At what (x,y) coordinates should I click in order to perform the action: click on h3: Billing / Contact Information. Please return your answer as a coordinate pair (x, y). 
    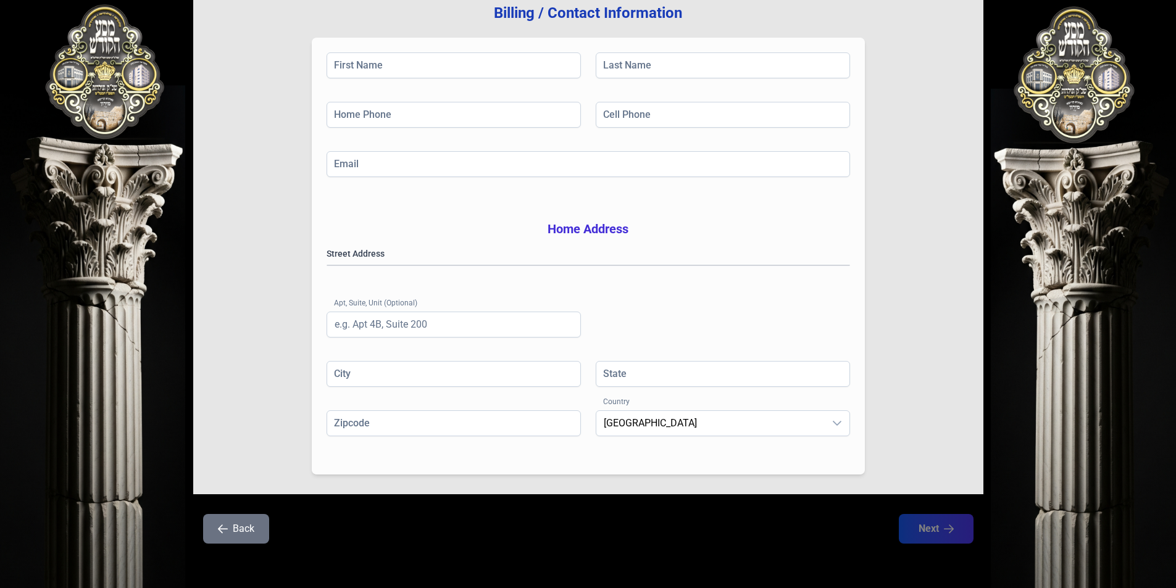
    Looking at the image, I should click on (588, 13).